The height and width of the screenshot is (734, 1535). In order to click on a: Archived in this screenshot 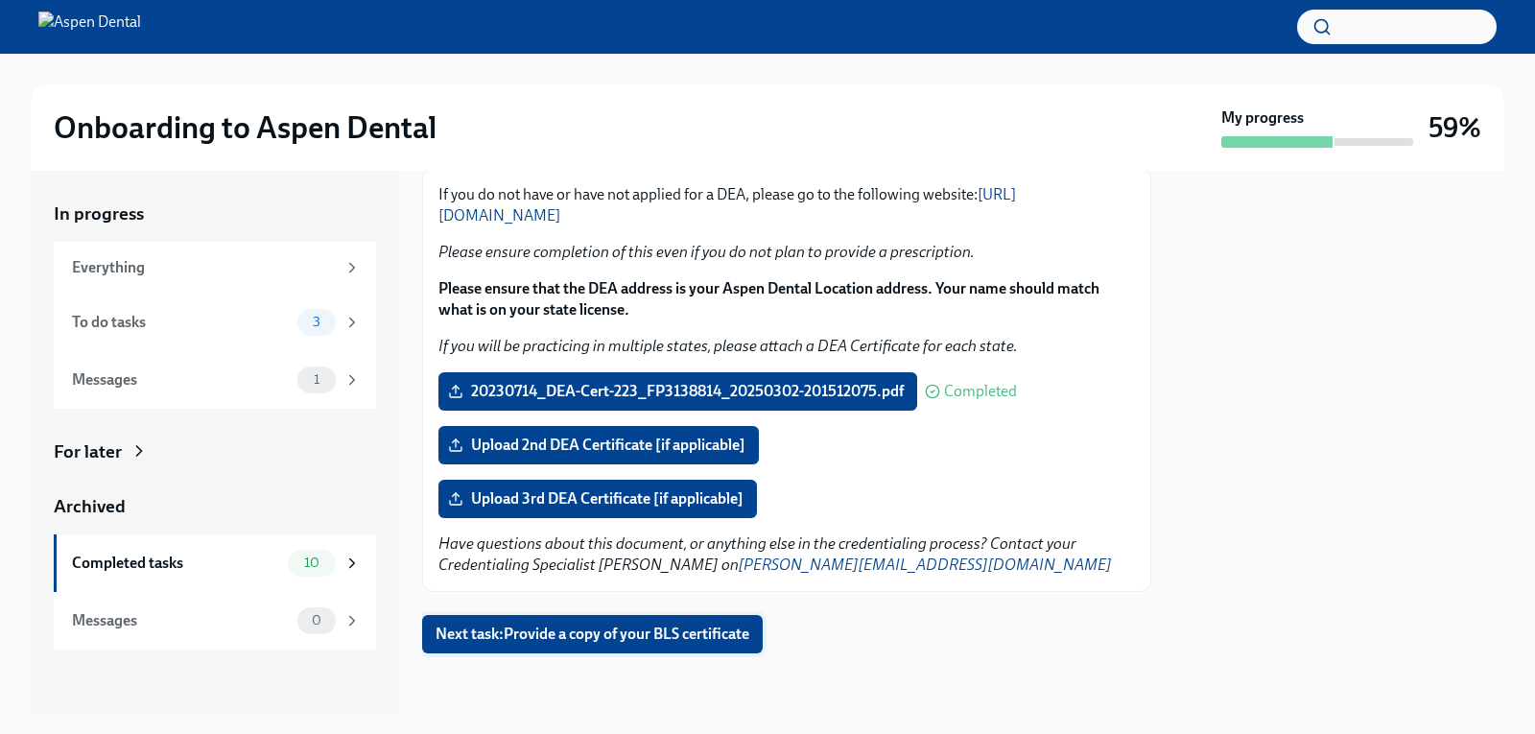, I will do `click(215, 507)`.